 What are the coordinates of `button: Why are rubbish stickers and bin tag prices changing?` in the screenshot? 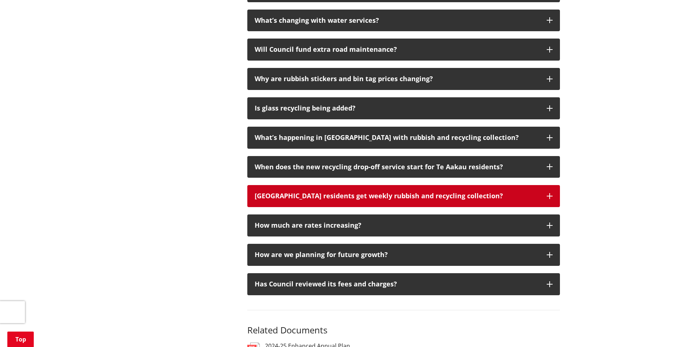 It's located at (403, 79).